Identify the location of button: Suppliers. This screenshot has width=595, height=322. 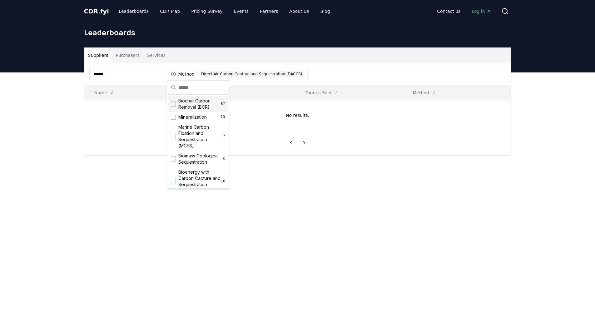
(98, 55).